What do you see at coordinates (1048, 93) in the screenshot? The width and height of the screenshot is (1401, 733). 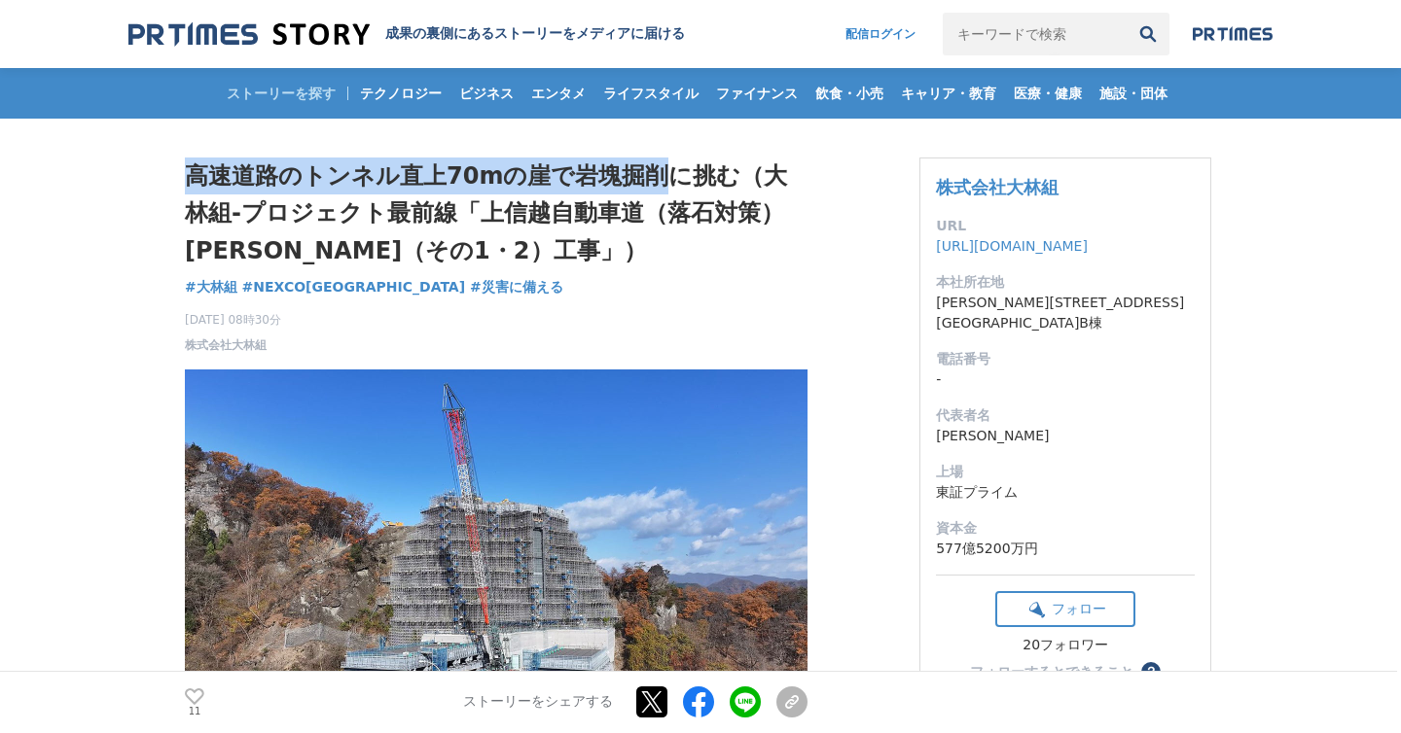 I see `a: 医療・健康` at bounding box center [1048, 93].